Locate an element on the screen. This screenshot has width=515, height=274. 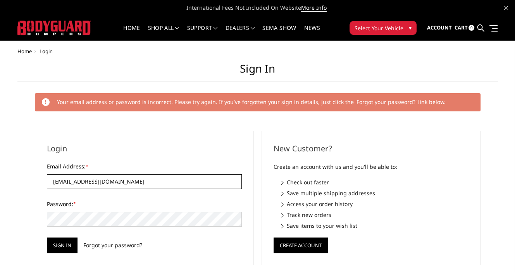
span: Your email address or password is incorrect. Please try again. If you've forgotten your sign in d... is located at coordinates (251, 102).